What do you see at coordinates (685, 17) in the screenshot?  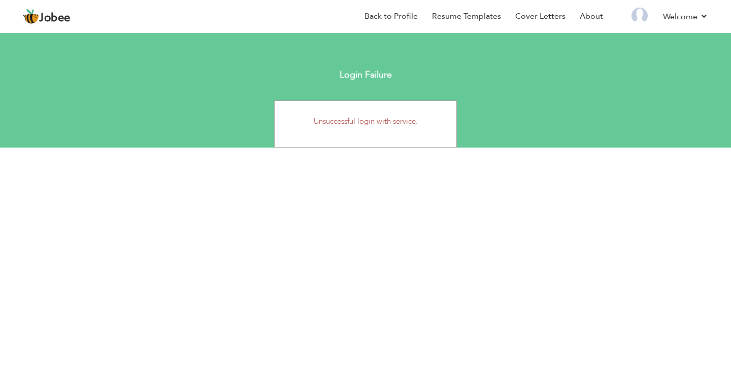 I see `a: Welcome` at bounding box center [685, 17].